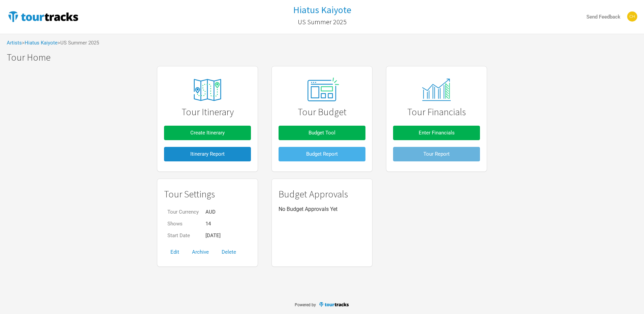 The height and width of the screenshot is (314, 644). Describe the element at coordinates (78, 43) in the screenshot. I see `span: > US Summer 2025` at that location.